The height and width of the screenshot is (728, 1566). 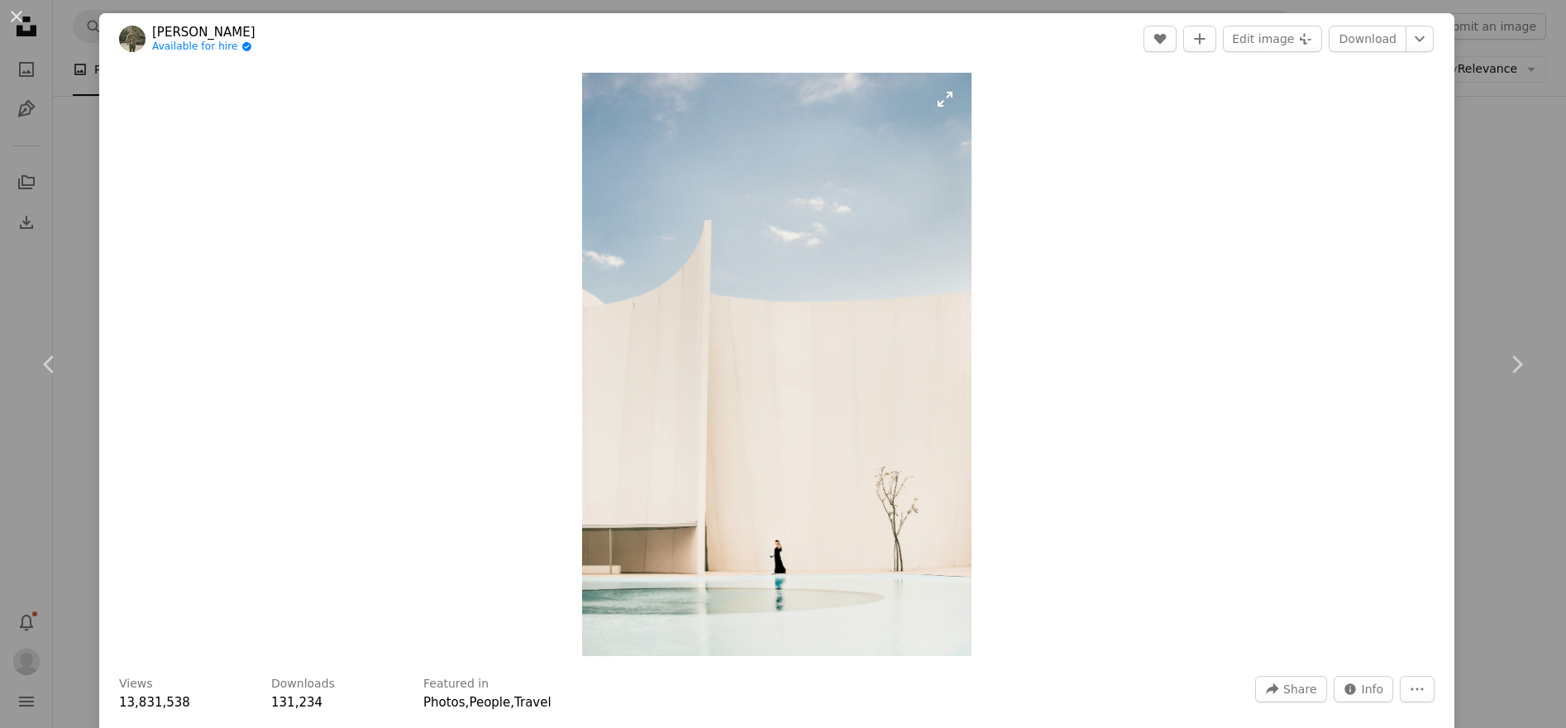 I want to click on a: Available for hire, so click(x=203, y=47).